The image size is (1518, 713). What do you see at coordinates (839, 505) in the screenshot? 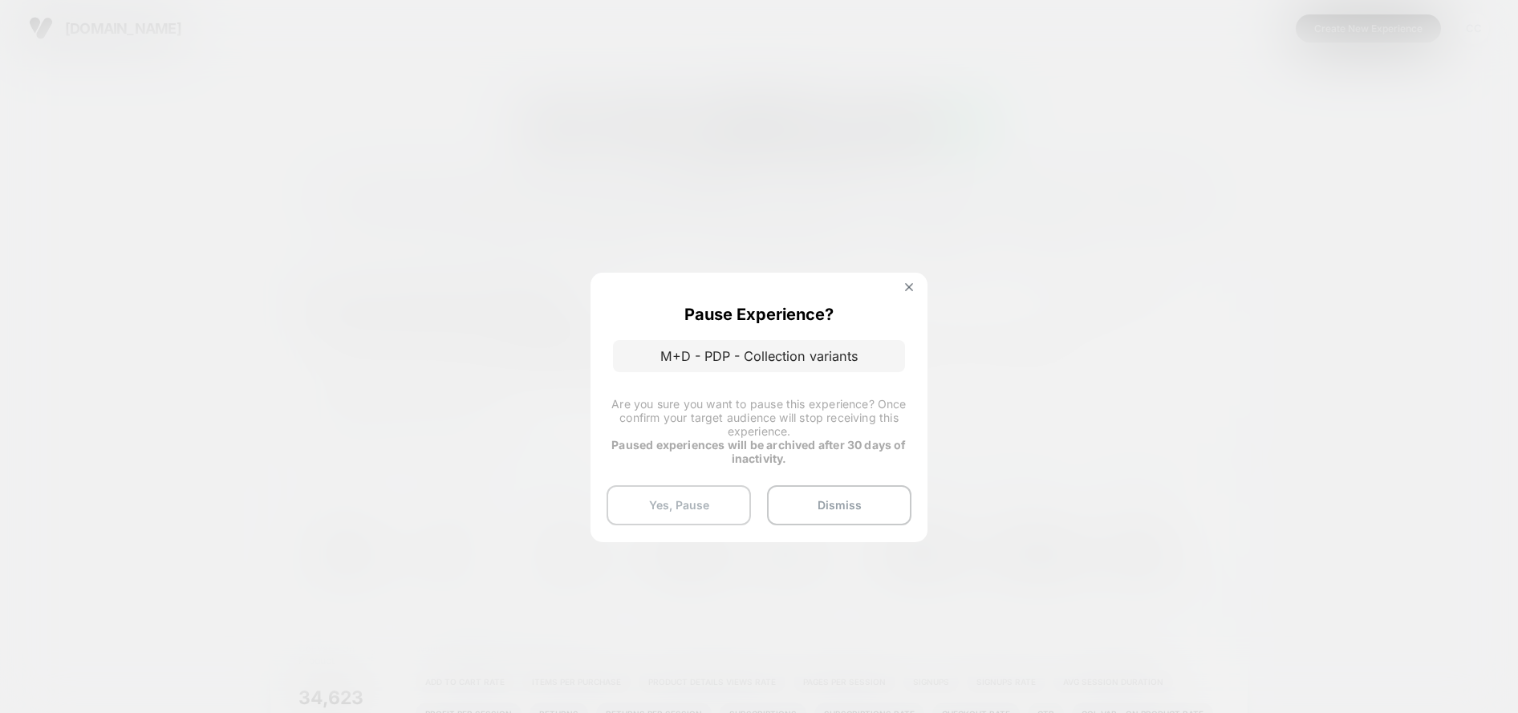
I see `button: Dismiss` at bounding box center [839, 505].